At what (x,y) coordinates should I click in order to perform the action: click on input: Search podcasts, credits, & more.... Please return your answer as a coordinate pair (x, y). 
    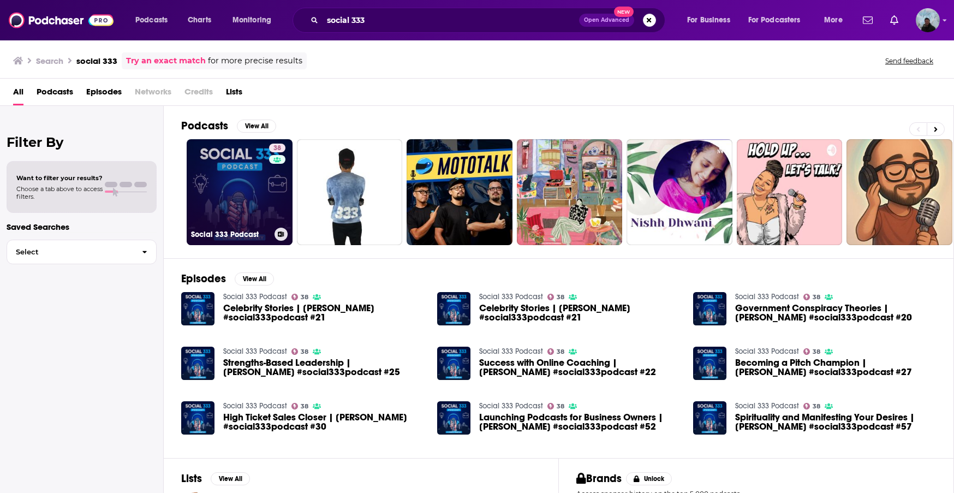
    Looking at the image, I should click on (451, 20).